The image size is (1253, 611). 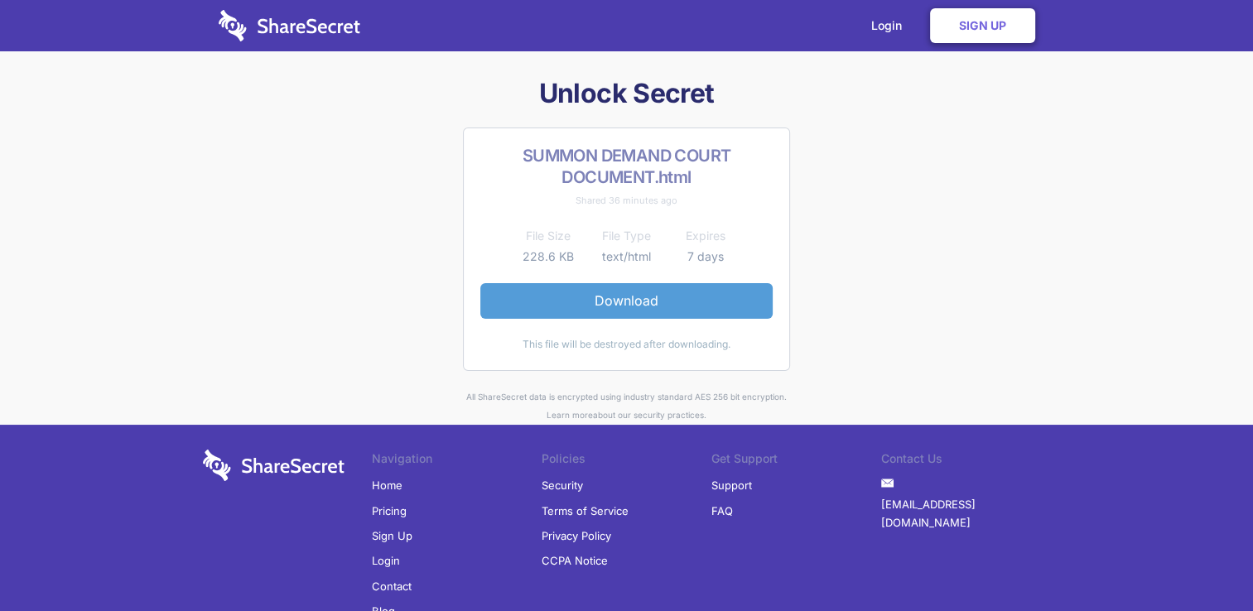 I want to click on li: Get Support, so click(x=796, y=461).